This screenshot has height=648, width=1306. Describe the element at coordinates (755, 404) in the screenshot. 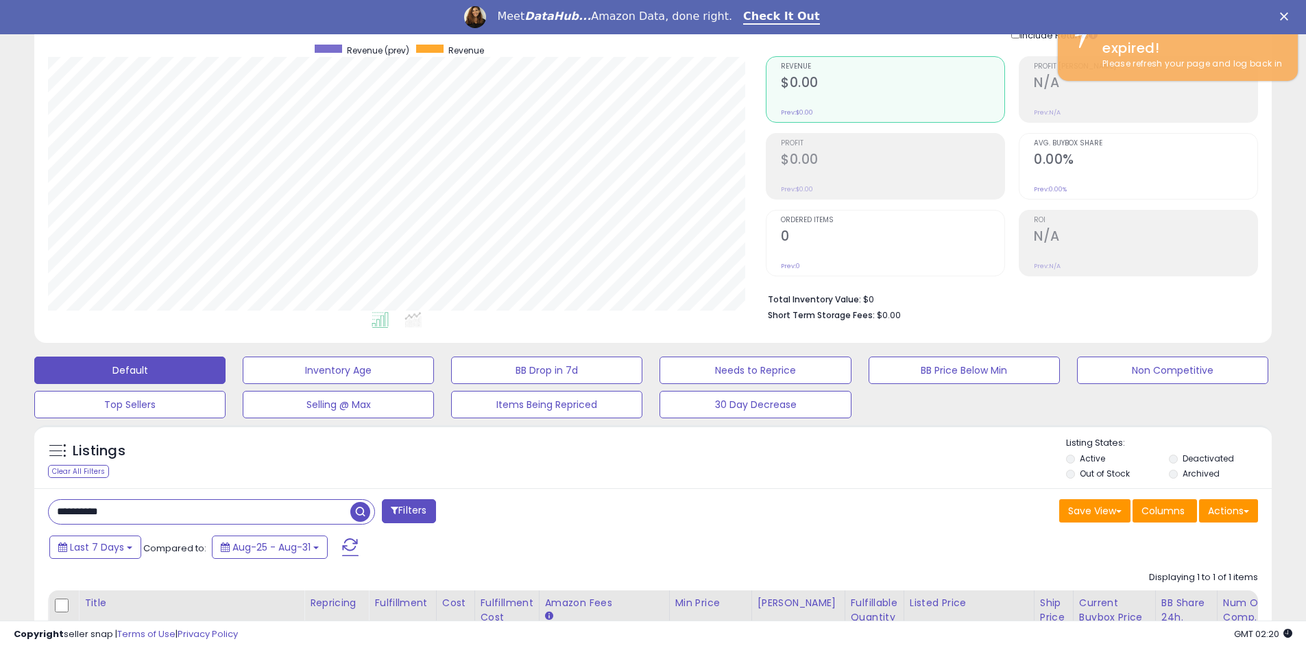

I see `button: 30 Day Decrease` at that location.